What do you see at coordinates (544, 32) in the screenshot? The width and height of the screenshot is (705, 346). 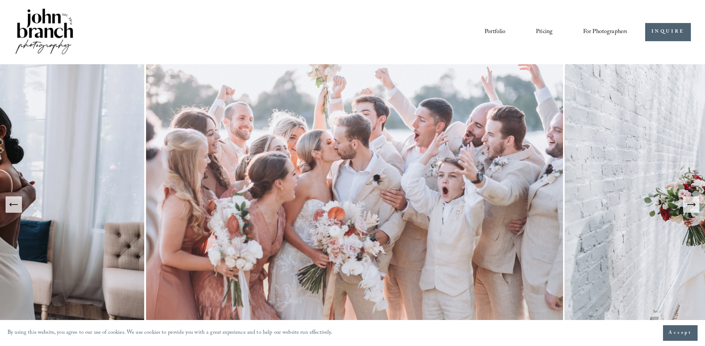 I see `a: Pricing` at bounding box center [544, 32].